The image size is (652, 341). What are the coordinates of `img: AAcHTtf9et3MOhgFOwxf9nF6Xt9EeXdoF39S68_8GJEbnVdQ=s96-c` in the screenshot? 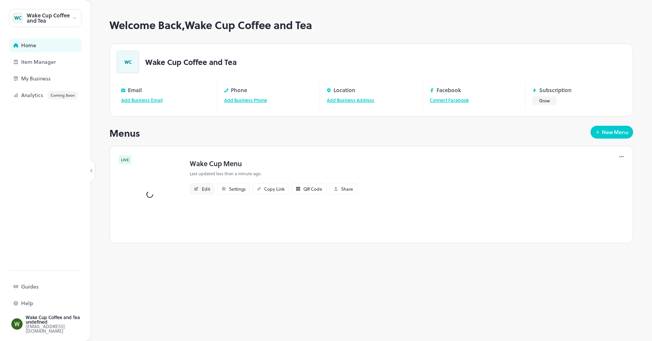 It's located at (17, 324).